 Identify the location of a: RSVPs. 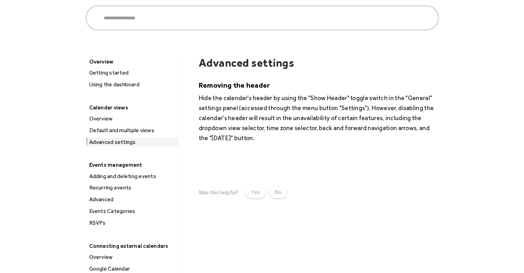
(132, 223).